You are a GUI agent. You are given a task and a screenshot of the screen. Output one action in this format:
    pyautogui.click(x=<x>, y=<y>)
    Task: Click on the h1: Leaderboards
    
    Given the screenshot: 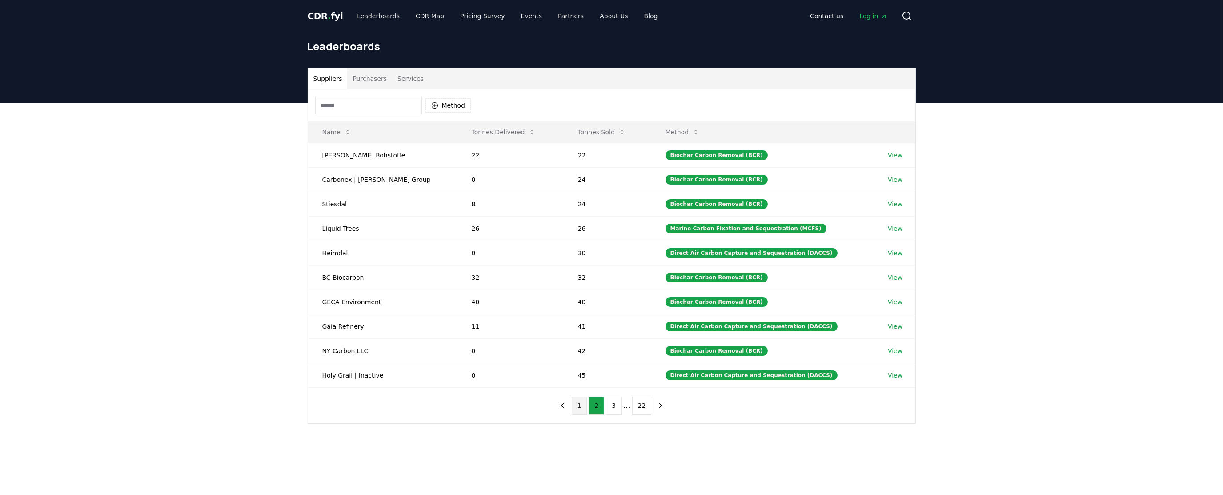 What is the action you would take?
    pyautogui.click(x=612, y=46)
    